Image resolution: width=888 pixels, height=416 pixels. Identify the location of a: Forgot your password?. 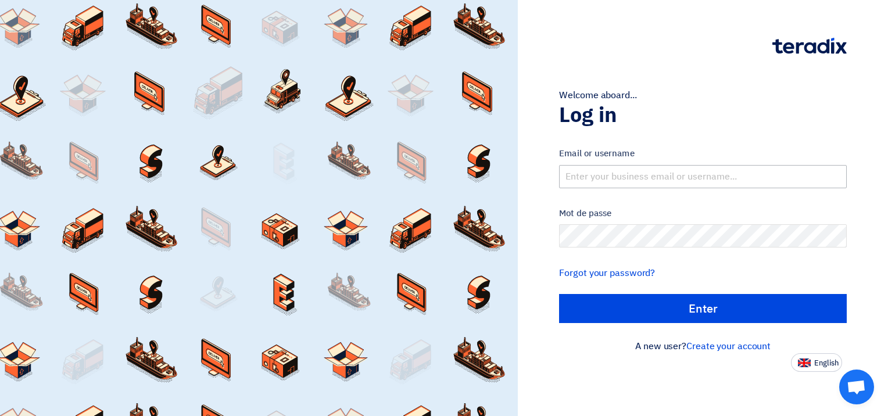
(606, 273).